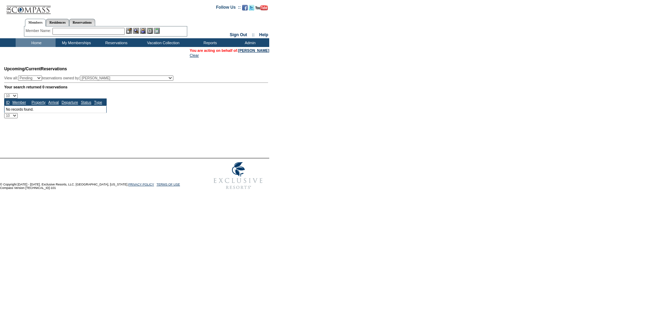  I want to click on a: Become our fan on Facebook, so click(245, 9).